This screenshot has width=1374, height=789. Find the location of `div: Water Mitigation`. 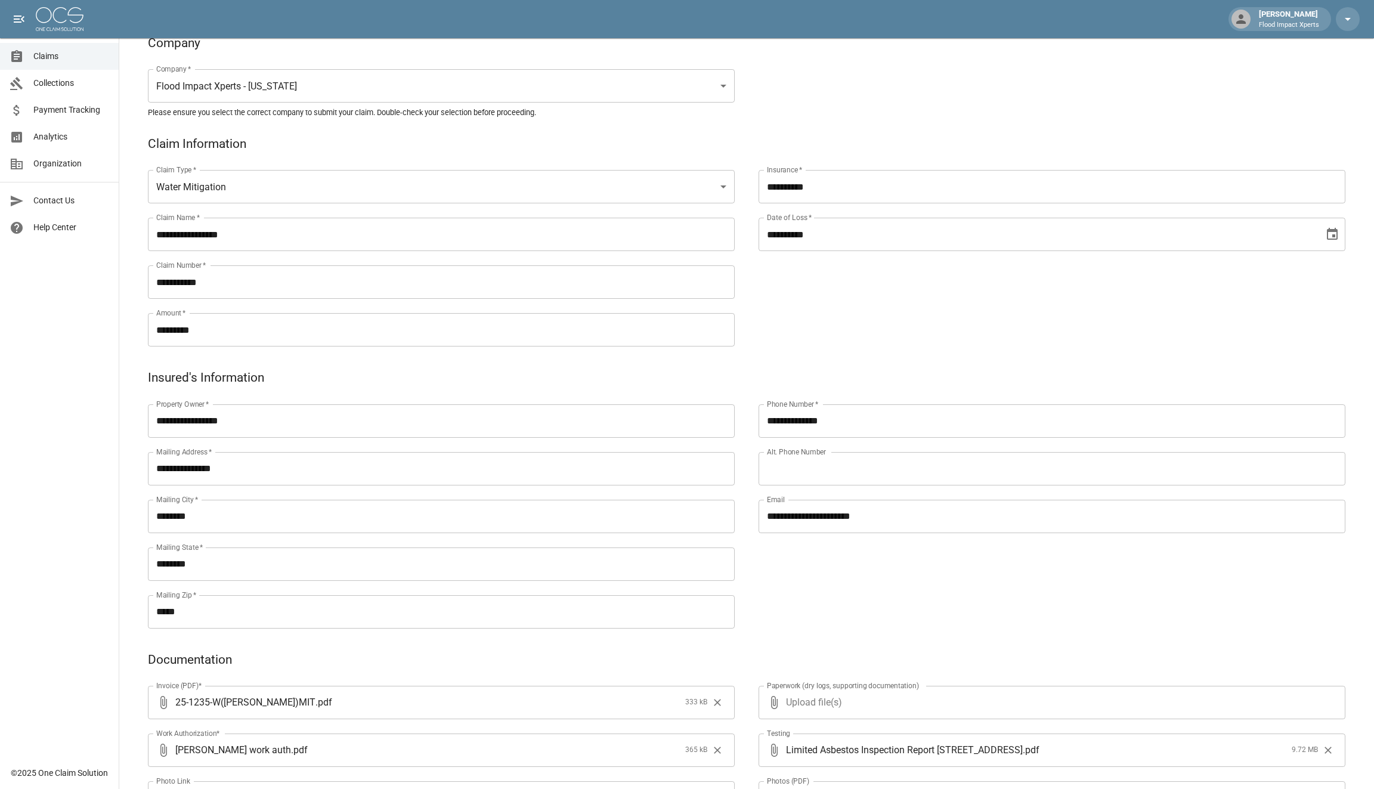

div: Water Mitigation is located at coordinates (441, 187).